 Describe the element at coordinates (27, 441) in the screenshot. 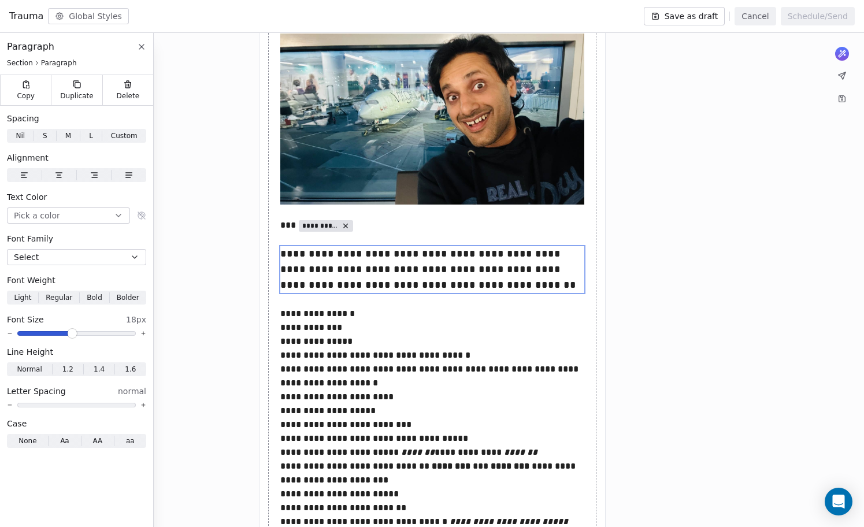

I see `span: None` at that location.